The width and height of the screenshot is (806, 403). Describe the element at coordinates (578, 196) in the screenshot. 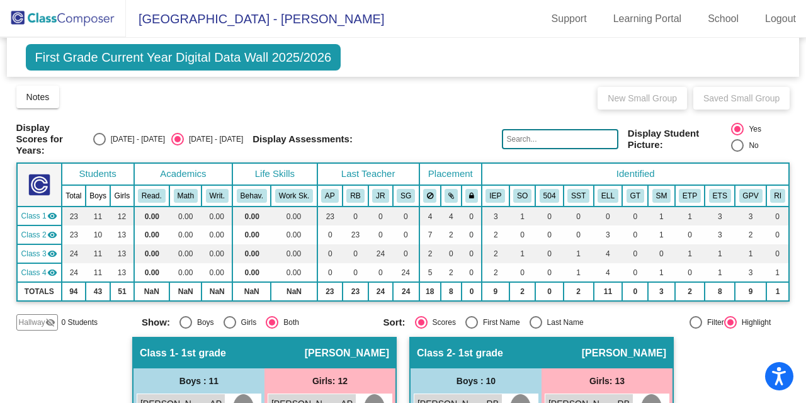

I see `th: Student Success Team` at that location.